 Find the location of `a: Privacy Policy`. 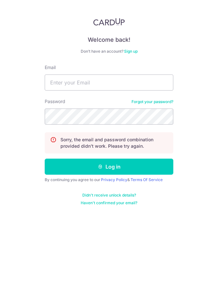

a: Privacy Policy is located at coordinates (114, 179).